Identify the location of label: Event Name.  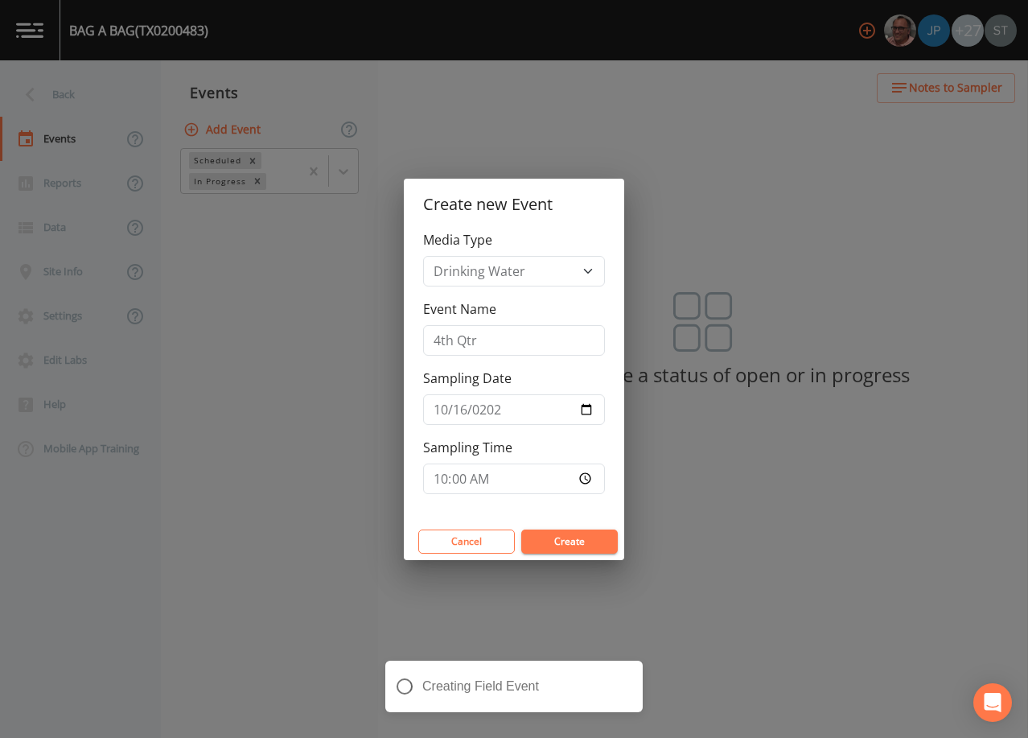
(459, 309).